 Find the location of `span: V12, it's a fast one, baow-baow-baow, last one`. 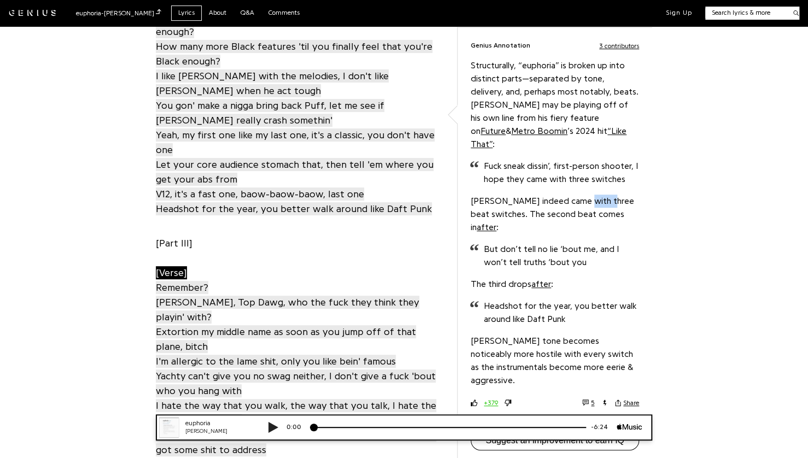

span: V12, it's a fast one, baow-baow-baow, last one is located at coordinates (260, 194).